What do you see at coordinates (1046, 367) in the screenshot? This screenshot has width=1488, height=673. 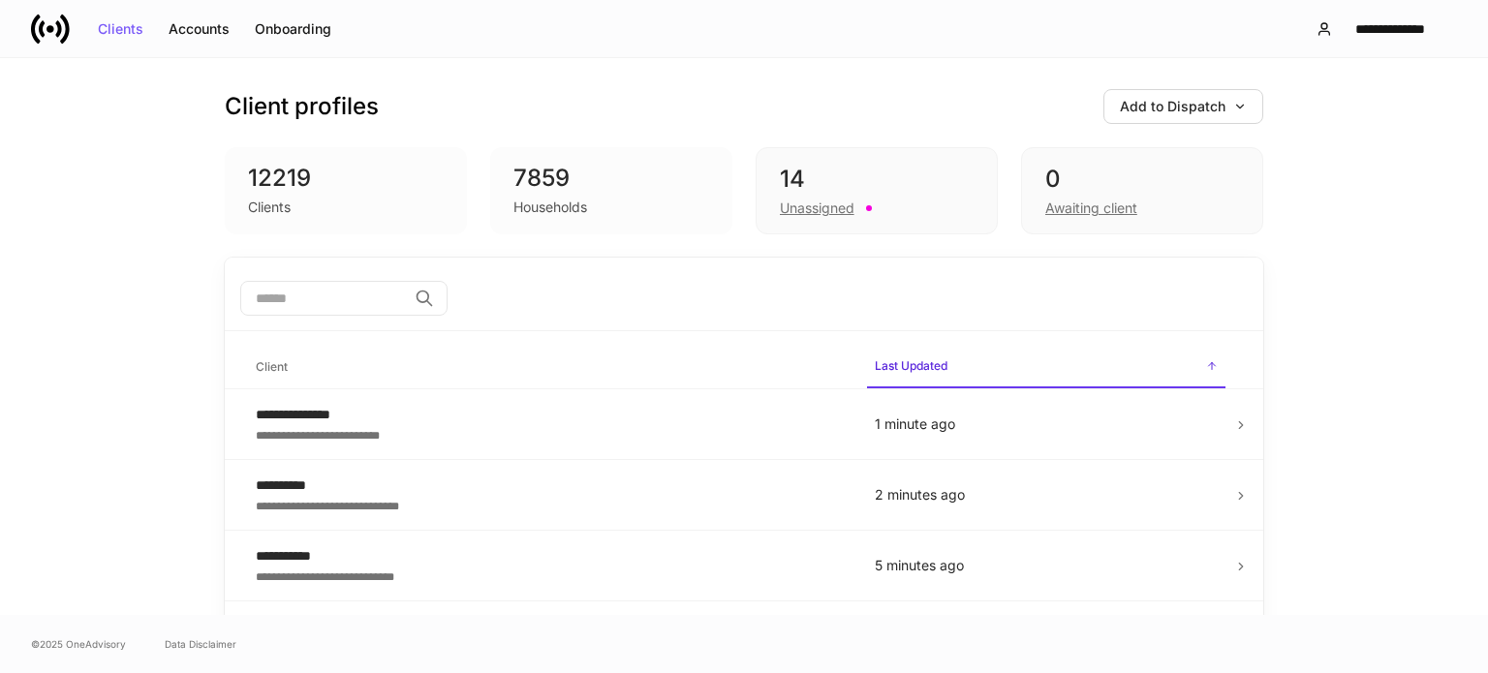 I see `span: Last Updated` at bounding box center [1046, 367].